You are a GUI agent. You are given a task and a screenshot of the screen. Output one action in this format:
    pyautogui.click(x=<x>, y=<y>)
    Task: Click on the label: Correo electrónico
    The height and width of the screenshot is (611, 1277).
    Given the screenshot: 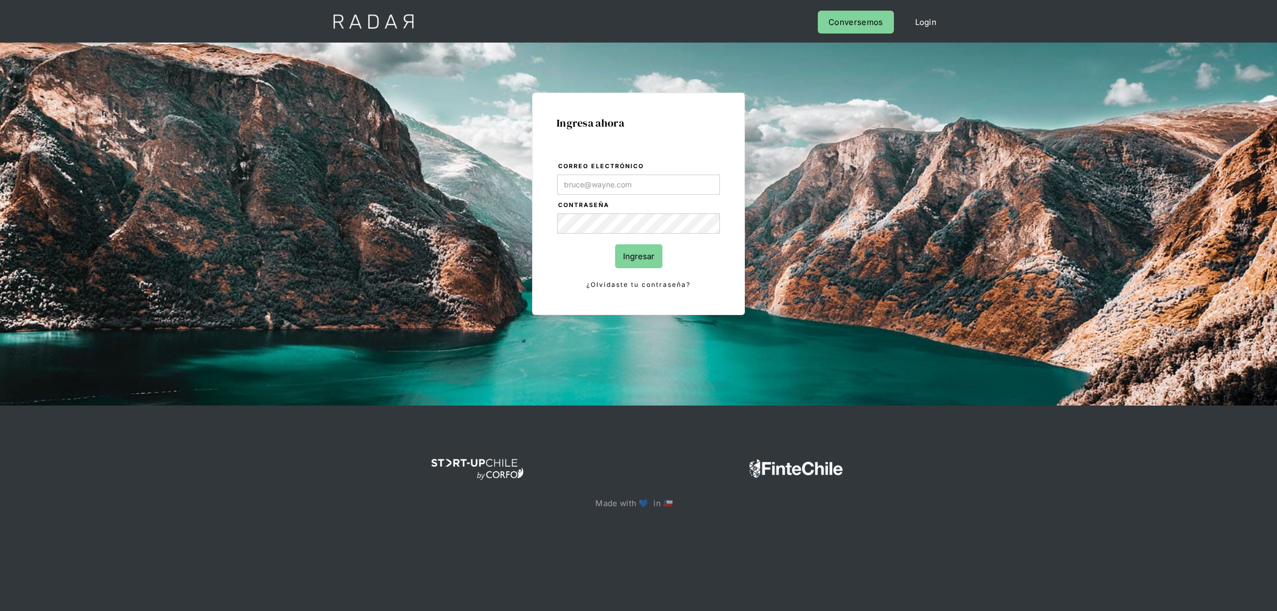 What is the action you would take?
    pyautogui.click(x=639, y=167)
    